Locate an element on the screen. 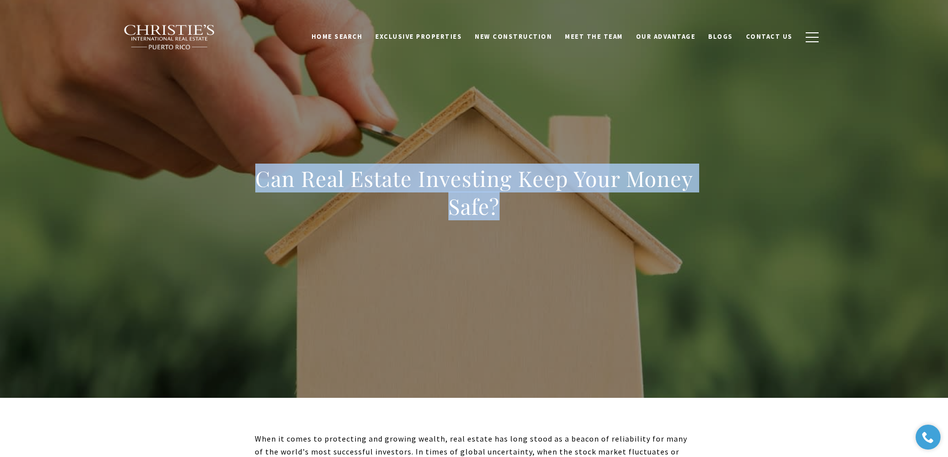  span: New Construction is located at coordinates (513, 36).